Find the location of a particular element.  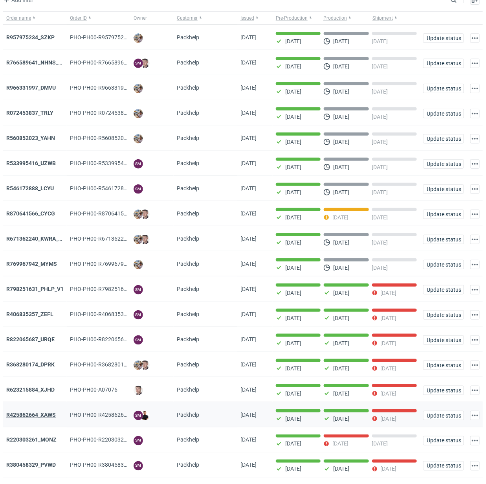

strong: R368280174_DPRK is located at coordinates (30, 364).